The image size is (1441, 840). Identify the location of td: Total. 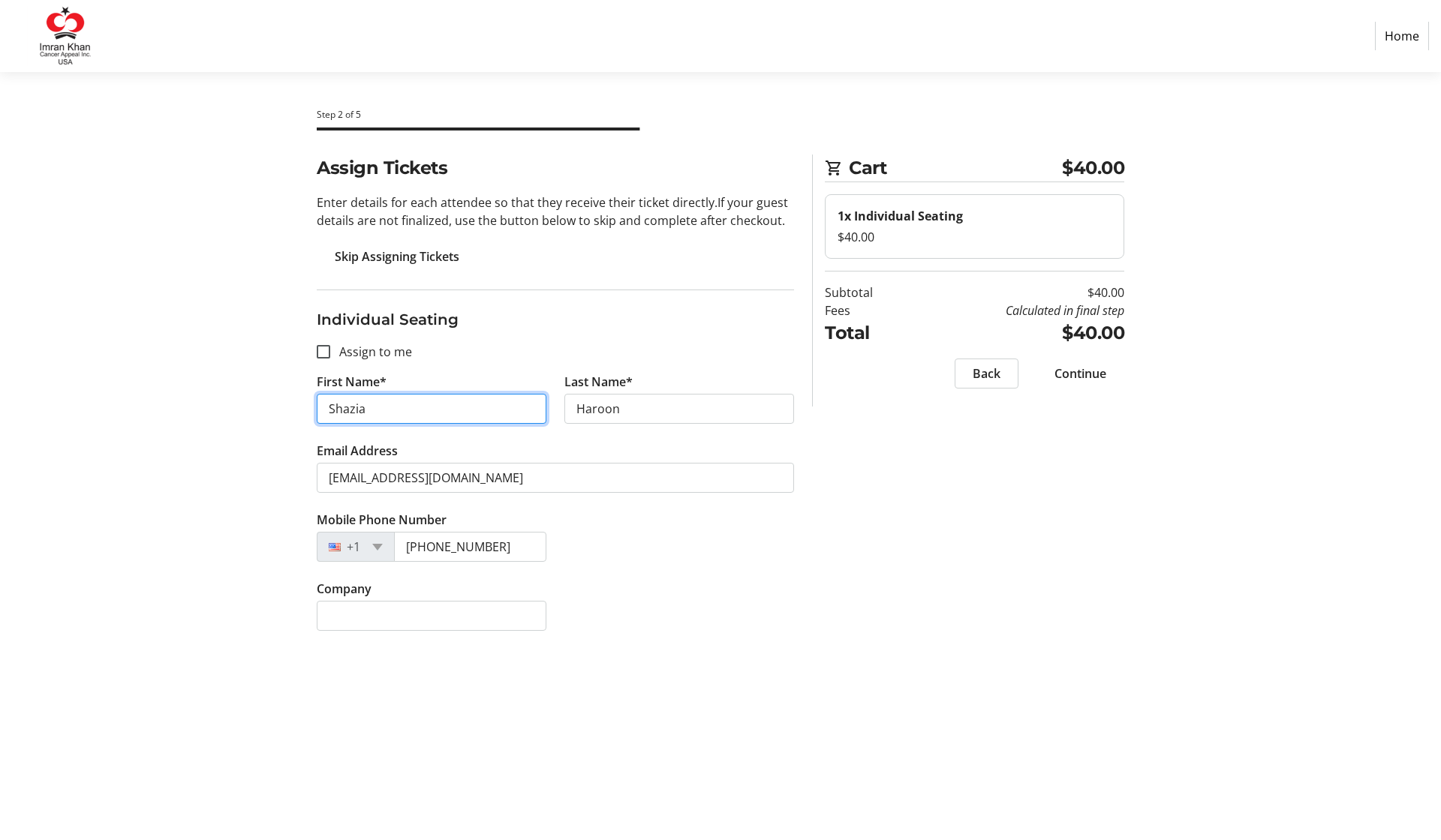
(868, 333).